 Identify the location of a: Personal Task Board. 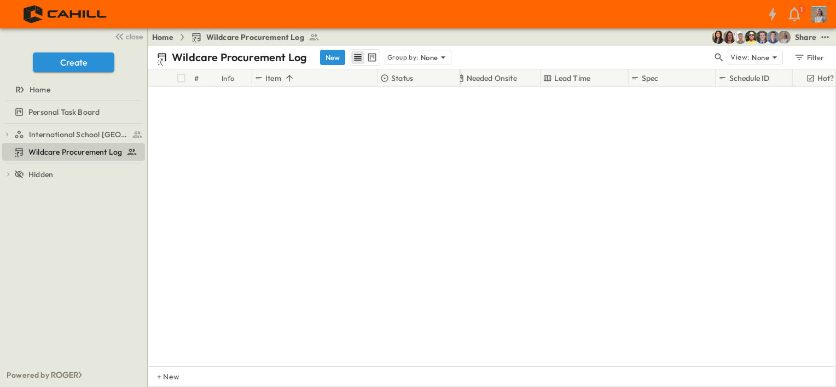
(72, 112).